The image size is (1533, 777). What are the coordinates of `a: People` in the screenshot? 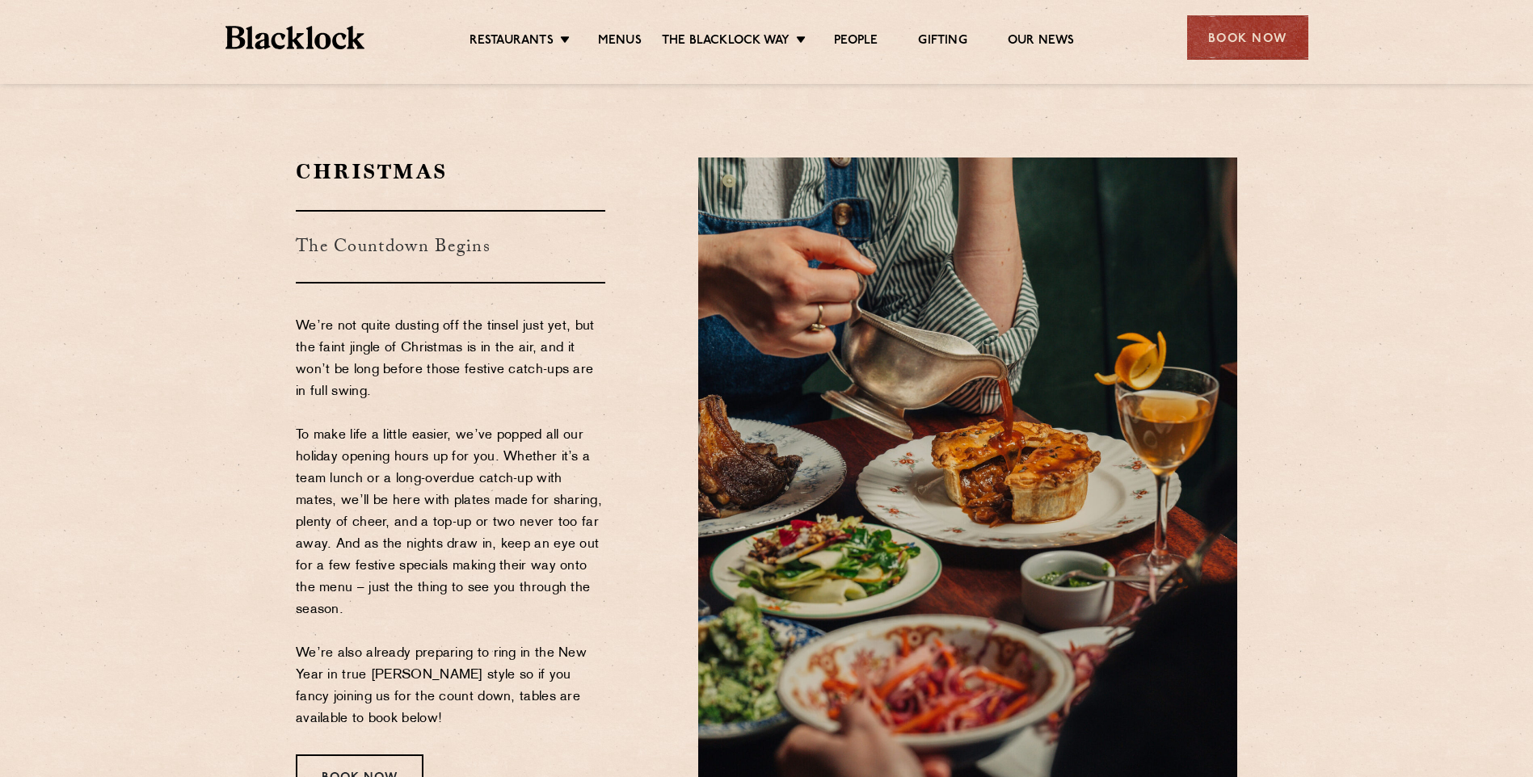 It's located at (856, 42).